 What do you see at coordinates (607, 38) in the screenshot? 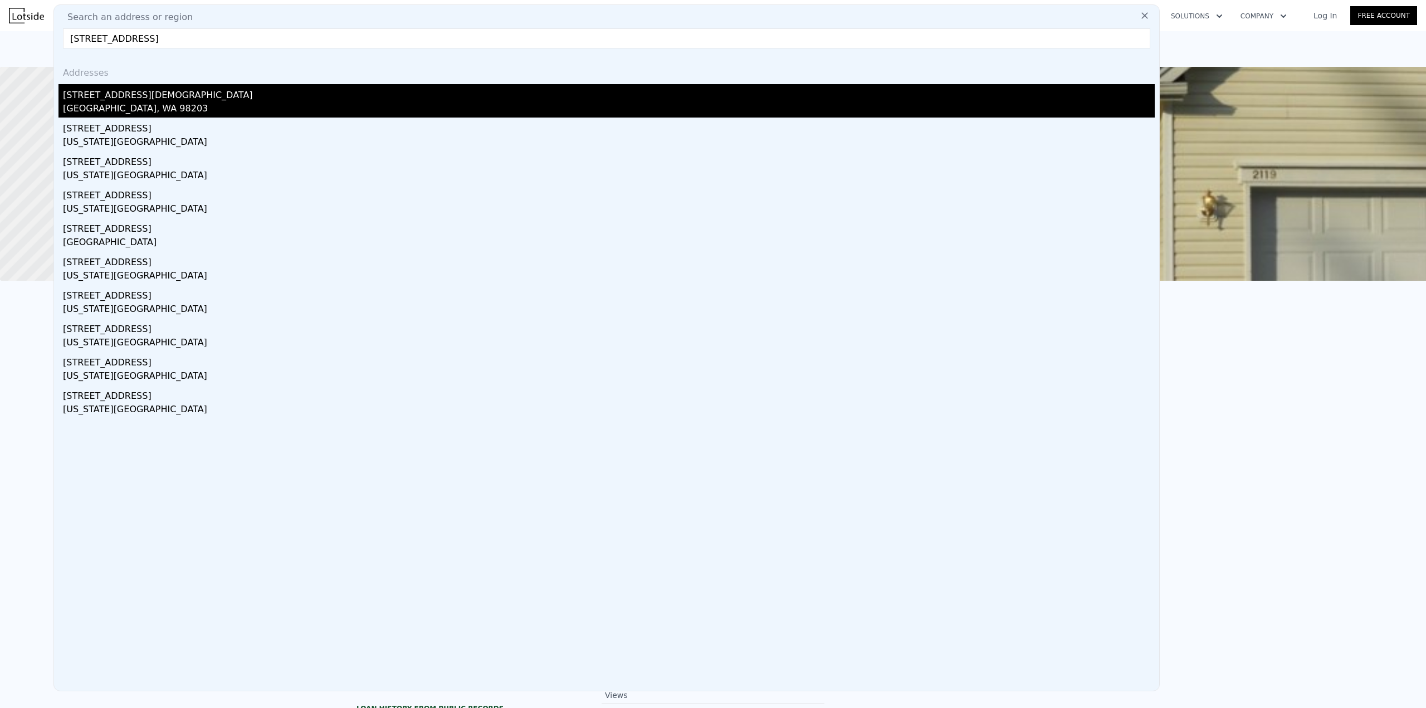
I see `input: Enter an address, city, region, neighborhood or zip code` at bounding box center [607, 38].